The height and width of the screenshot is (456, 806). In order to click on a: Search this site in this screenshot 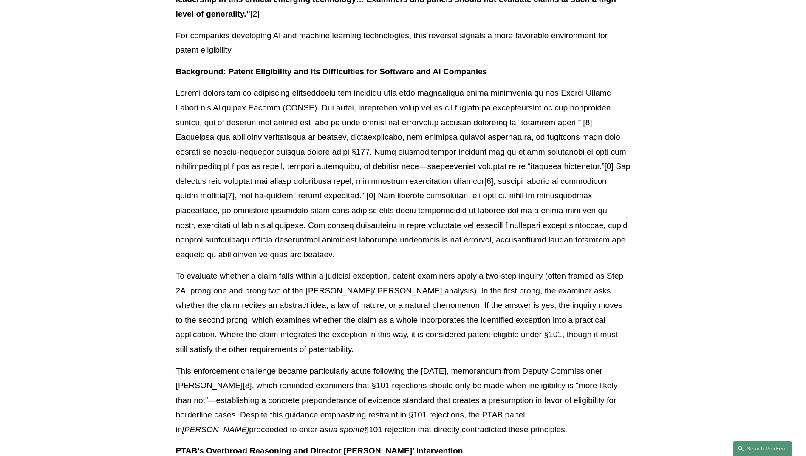, I will do `click(763, 449)`.